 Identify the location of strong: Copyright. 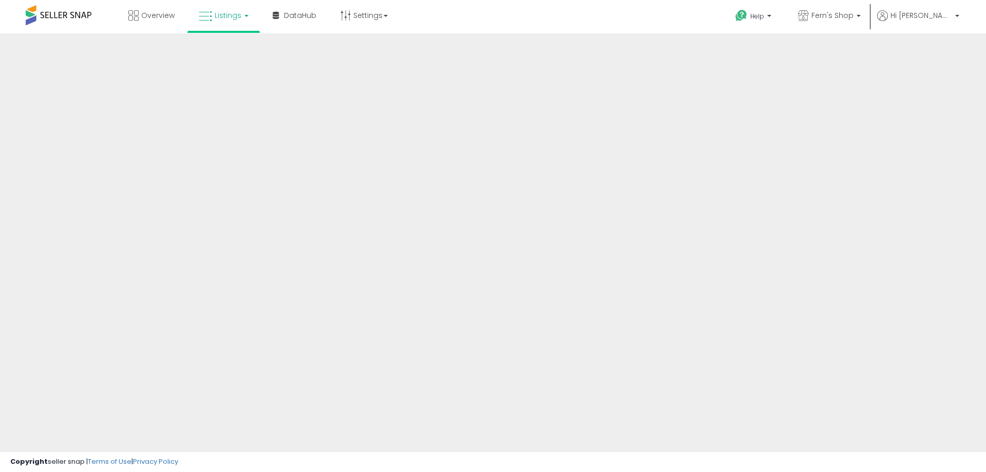
(29, 461).